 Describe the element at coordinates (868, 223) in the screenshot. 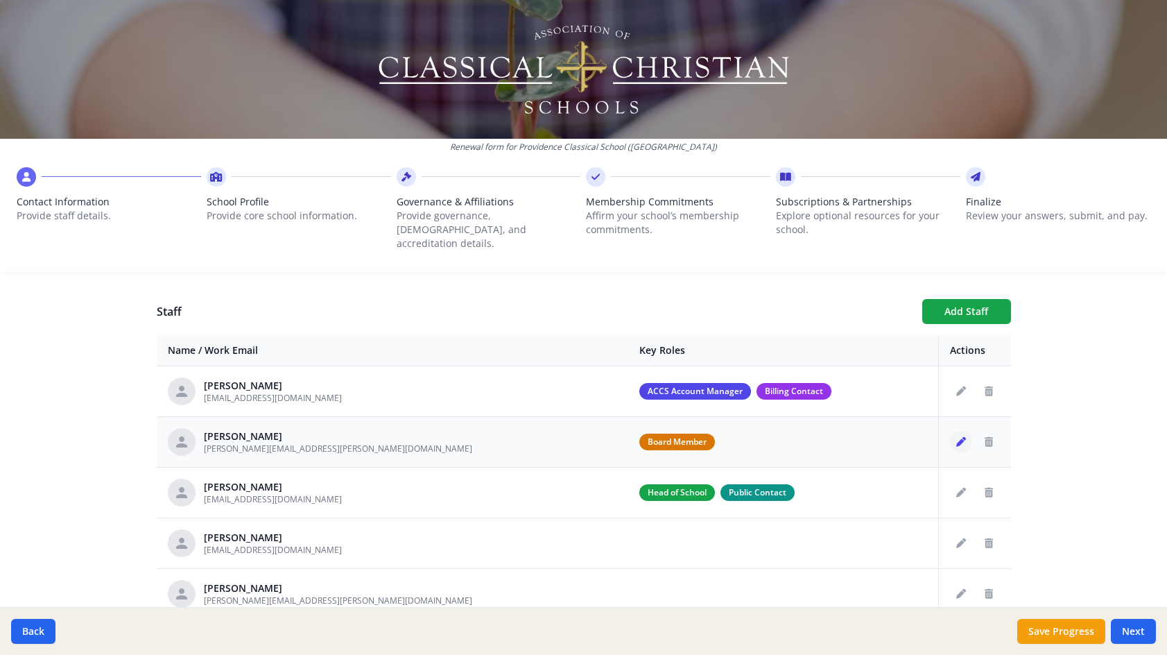

I see `p: Explore optional resources for your school.` at that location.